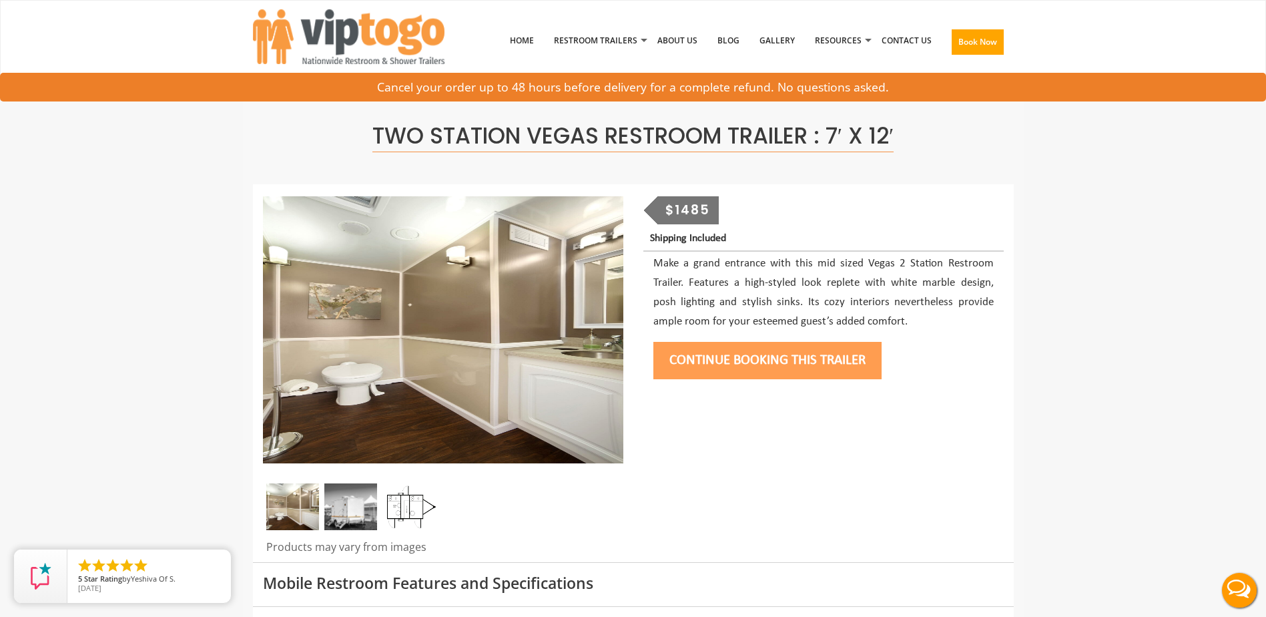 This screenshot has height=617, width=1266. Describe the element at coordinates (826, 238) in the screenshot. I see `p: Shipping Included` at that location.